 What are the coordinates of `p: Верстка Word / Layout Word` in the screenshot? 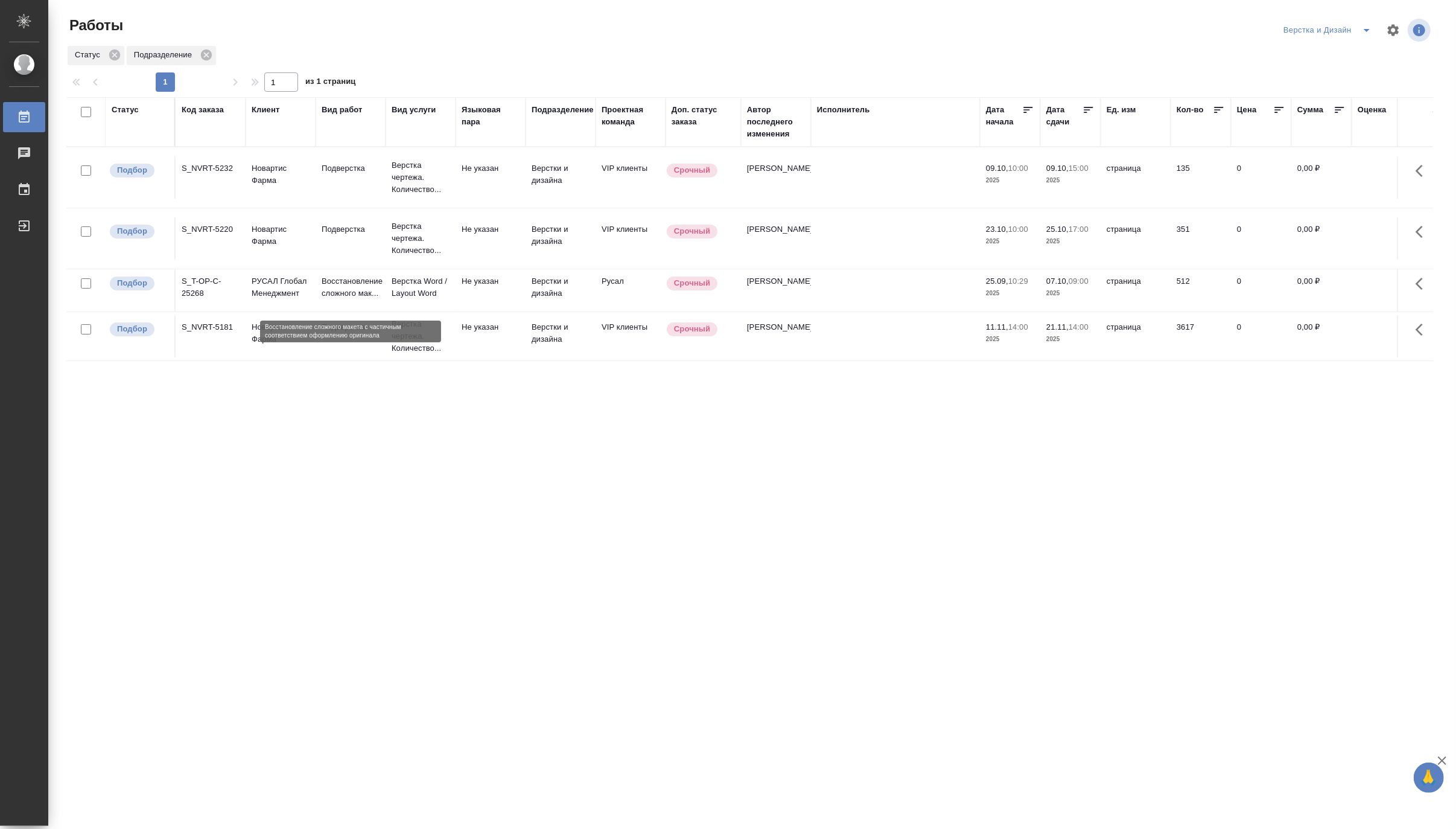 It's located at (421, 287).